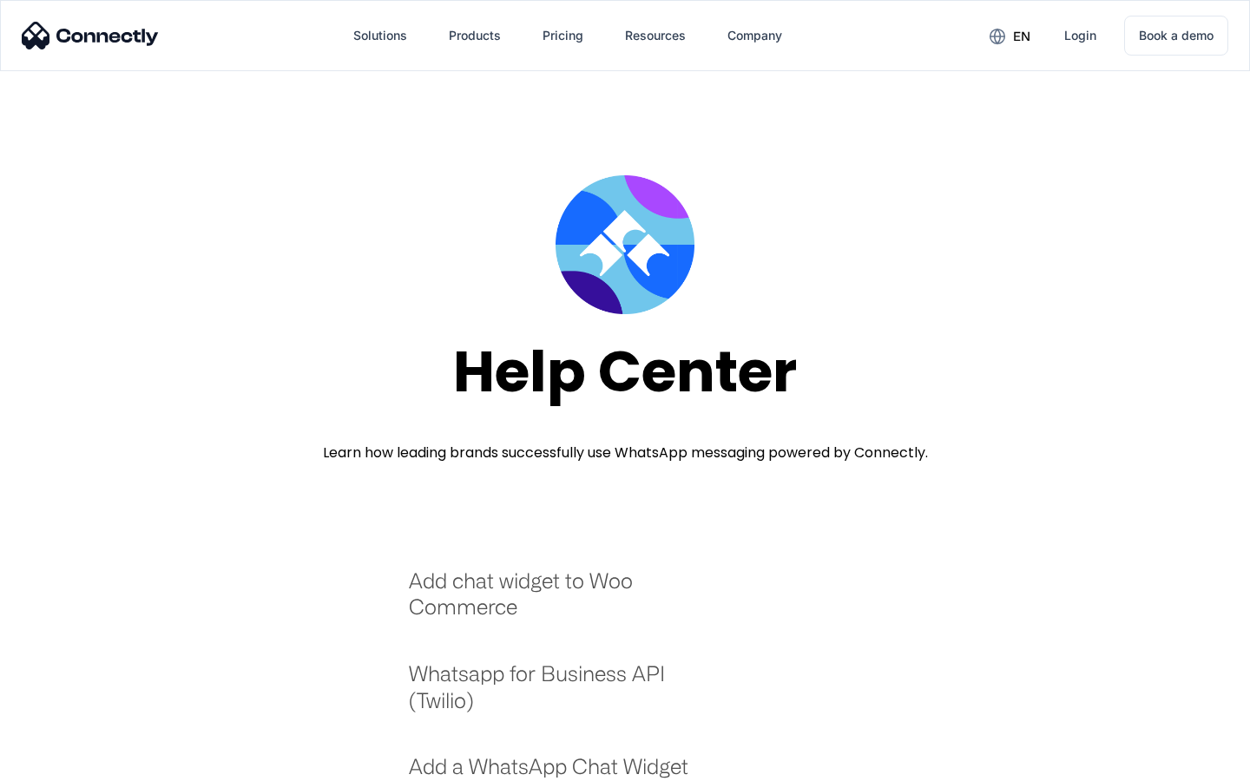 The width and height of the screenshot is (1250, 781). What do you see at coordinates (380, 36) in the screenshot?
I see `div: Solutions` at bounding box center [380, 36].